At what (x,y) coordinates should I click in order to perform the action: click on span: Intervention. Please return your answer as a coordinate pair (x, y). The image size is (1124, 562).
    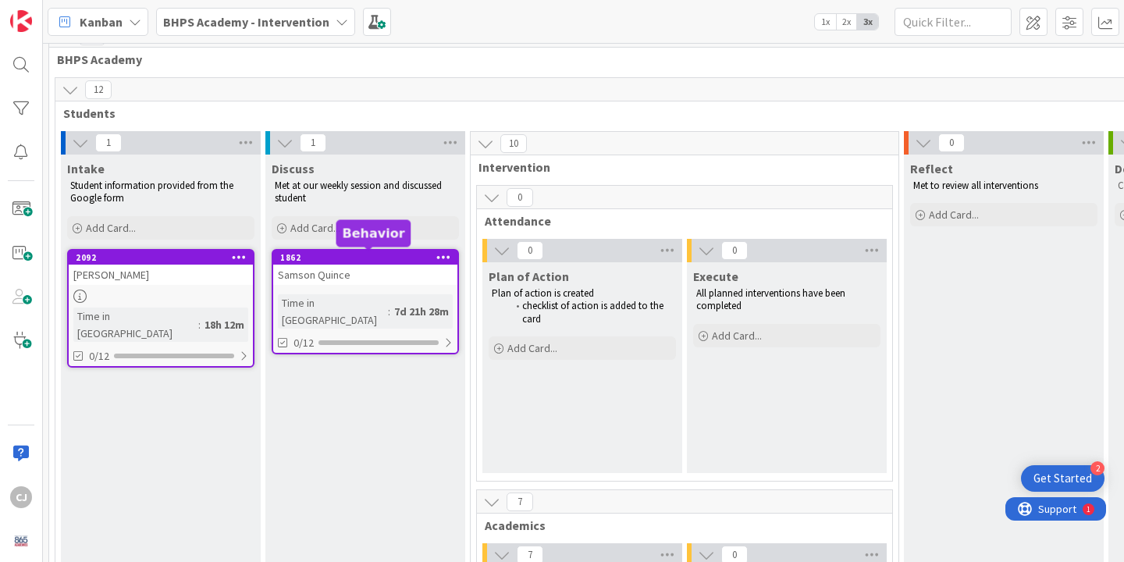
    Looking at the image, I should click on (678, 167).